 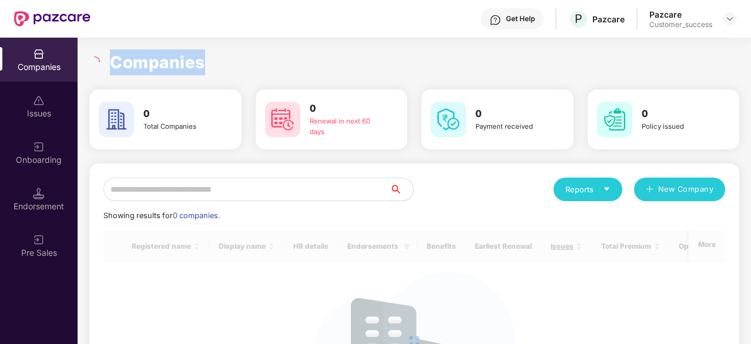 What do you see at coordinates (678, 127) in the screenshot?
I see `div: Policy issued` at bounding box center [678, 127].